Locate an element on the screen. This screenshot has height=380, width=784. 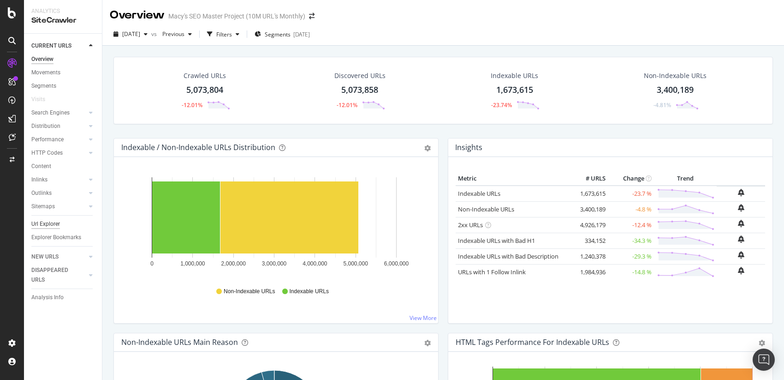
span: Indexable URLs is located at coordinates (309, 291).